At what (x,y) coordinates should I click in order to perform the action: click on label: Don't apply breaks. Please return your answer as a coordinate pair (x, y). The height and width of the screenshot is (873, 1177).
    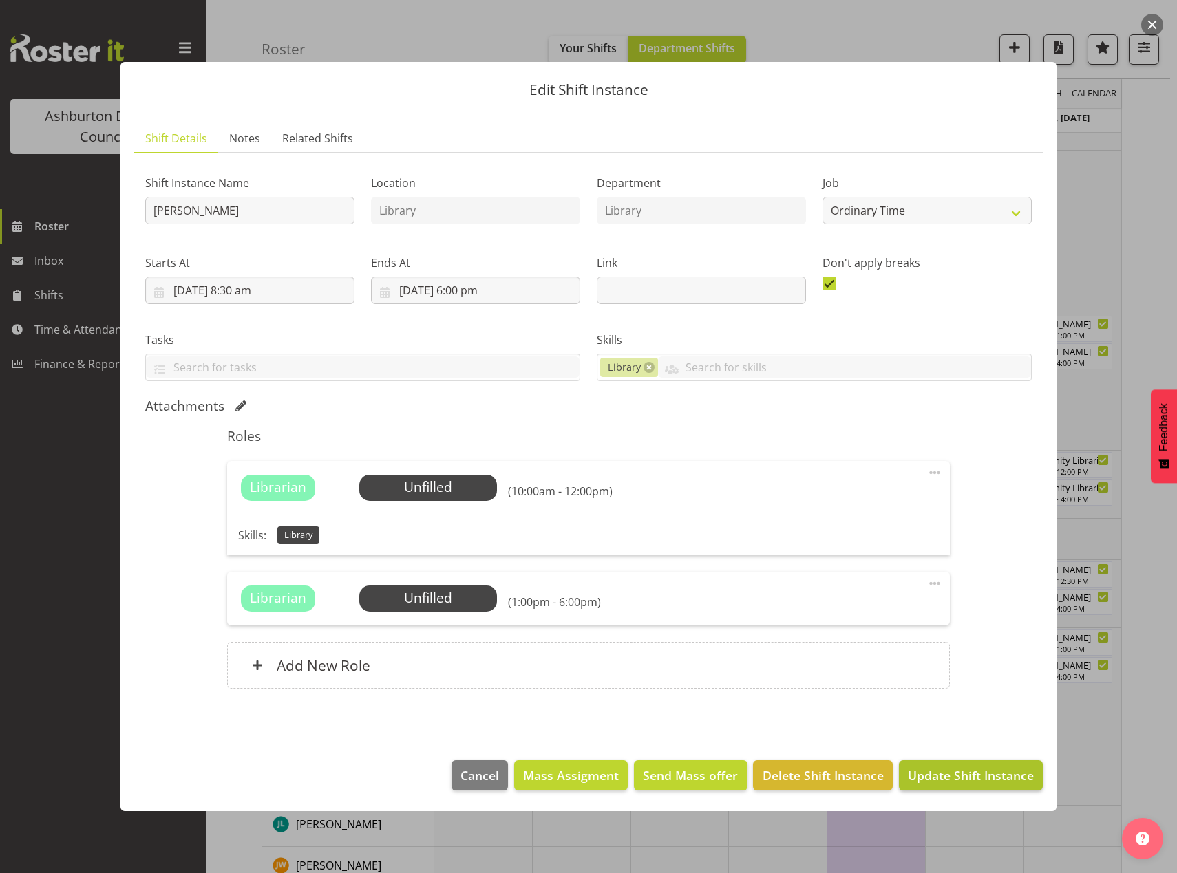
    Looking at the image, I should click on (927, 263).